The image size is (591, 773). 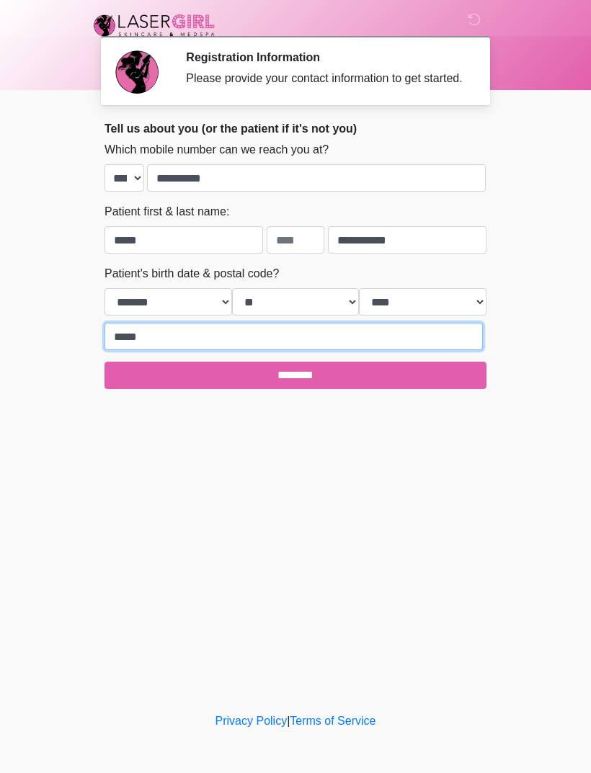 What do you see at coordinates (137, 72) in the screenshot?
I see `img: Agent Avatar` at bounding box center [137, 72].